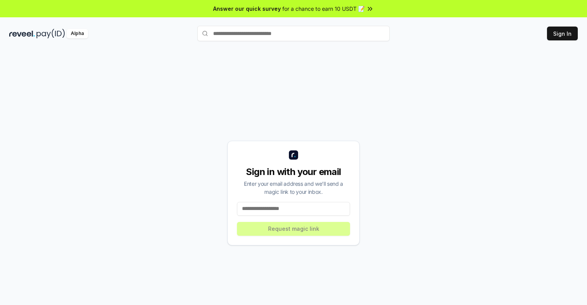  What do you see at coordinates (293, 172) in the screenshot?
I see `div: Sign in with your email` at bounding box center [293, 172].